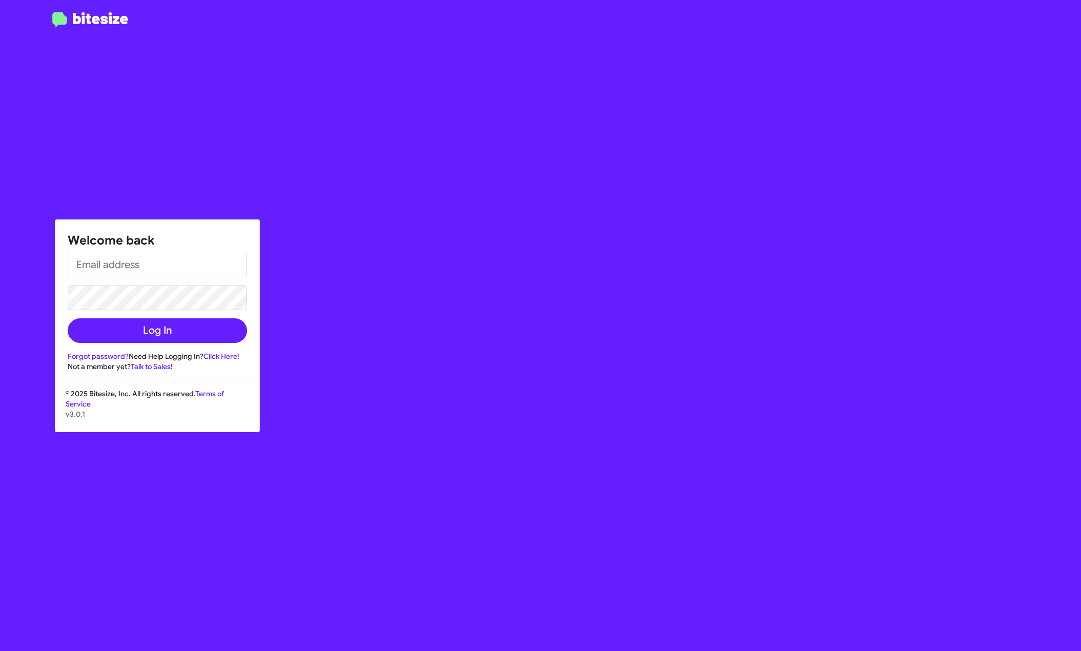 Image resolution: width=1081 pixels, height=651 pixels. I want to click on input: Email address, so click(157, 265).